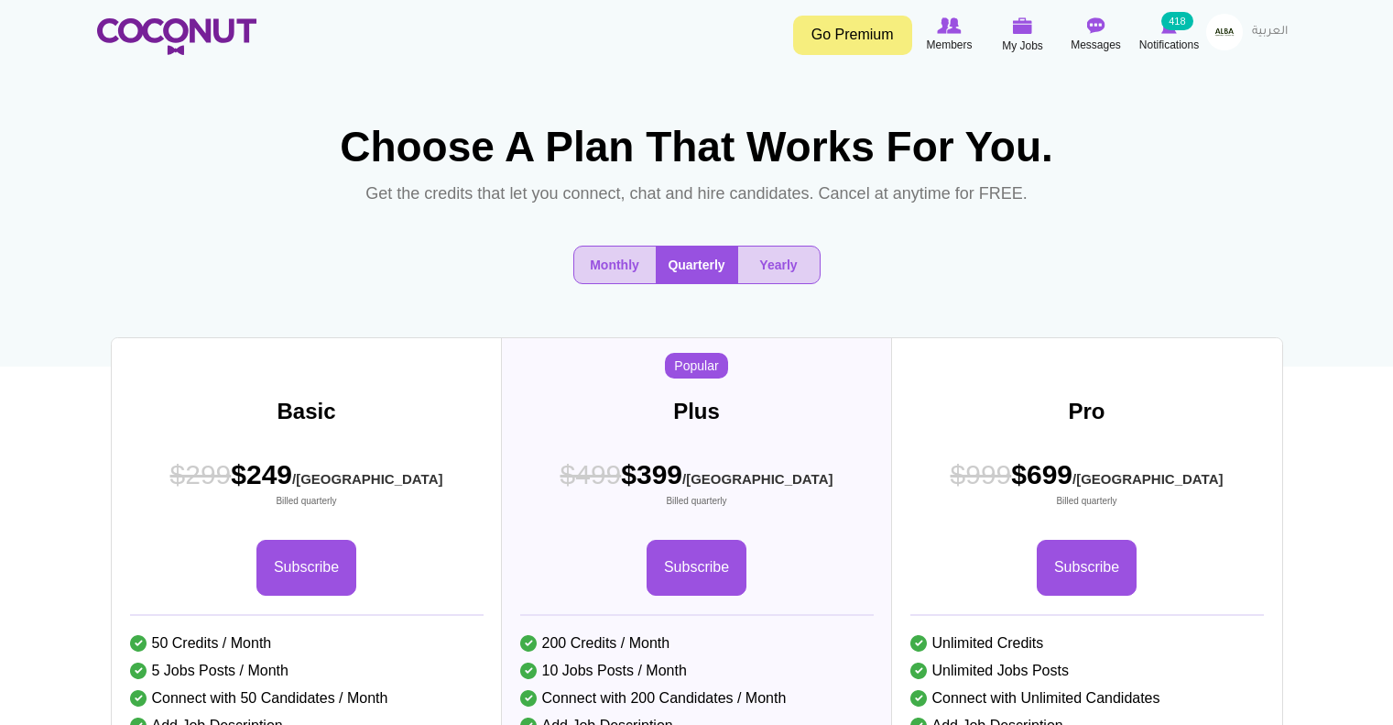 The width and height of the screenshot is (1393, 725). I want to click on button: Yearly, so click(779, 265).